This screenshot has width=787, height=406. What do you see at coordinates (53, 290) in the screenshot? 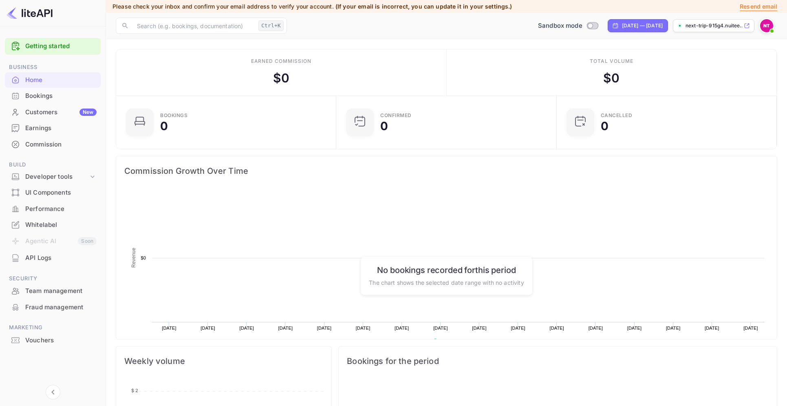
I see `a: Team management` at bounding box center [53, 290].